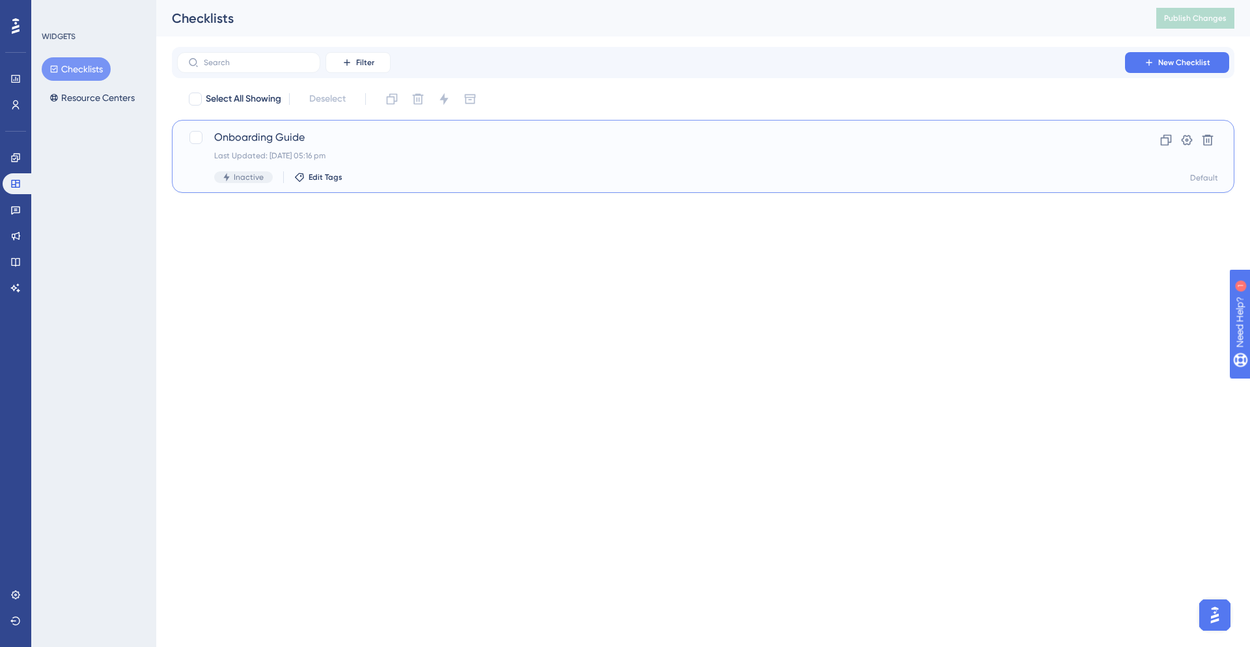 This screenshot has height=647, width=1250. I want to click on div: Default, so click(1204, 178).